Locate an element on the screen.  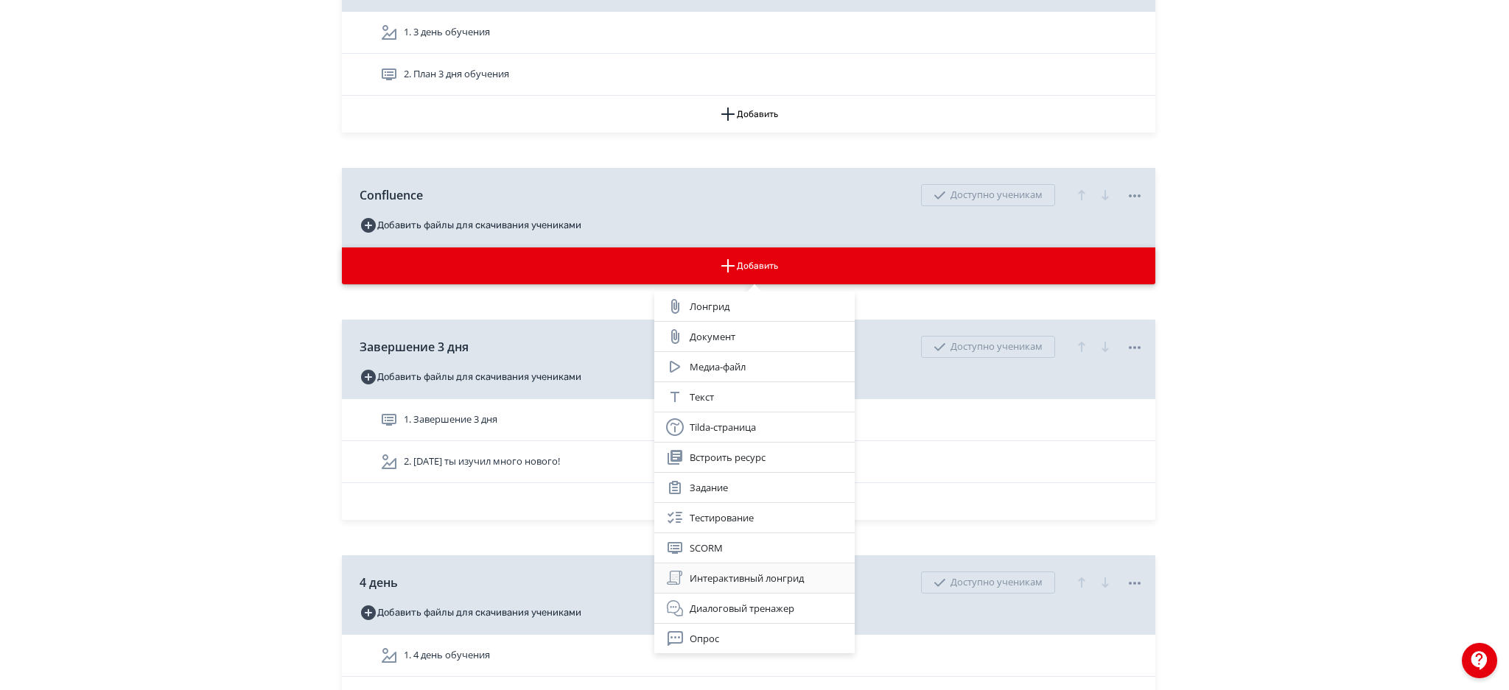
div: Встроить ресурс is located at coordinates (754, 457).